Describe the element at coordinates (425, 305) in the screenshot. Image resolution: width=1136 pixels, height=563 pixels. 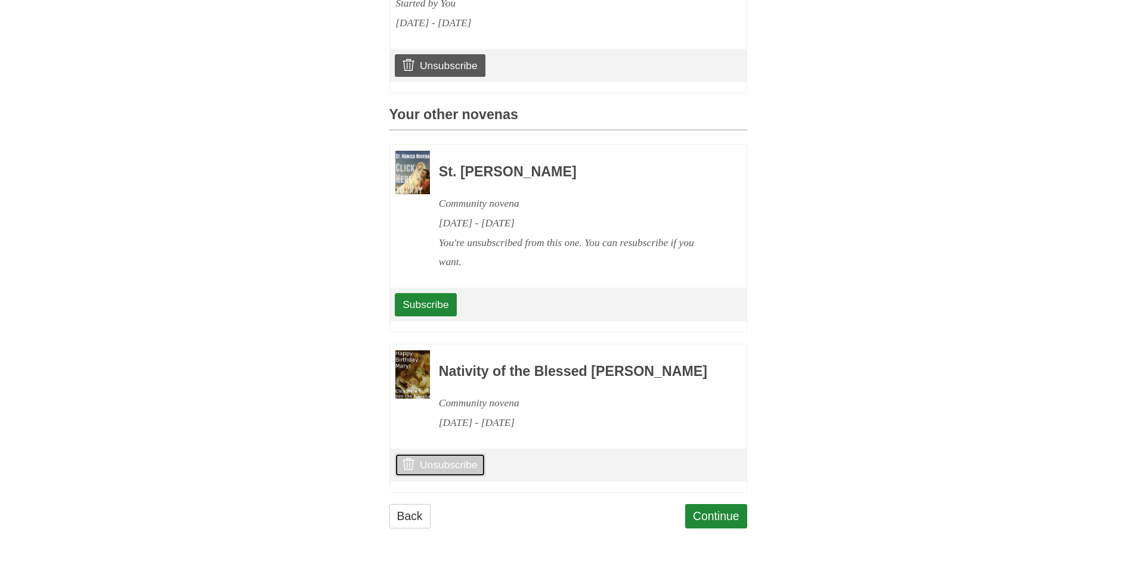
I see `a: Subscribe` at that location.